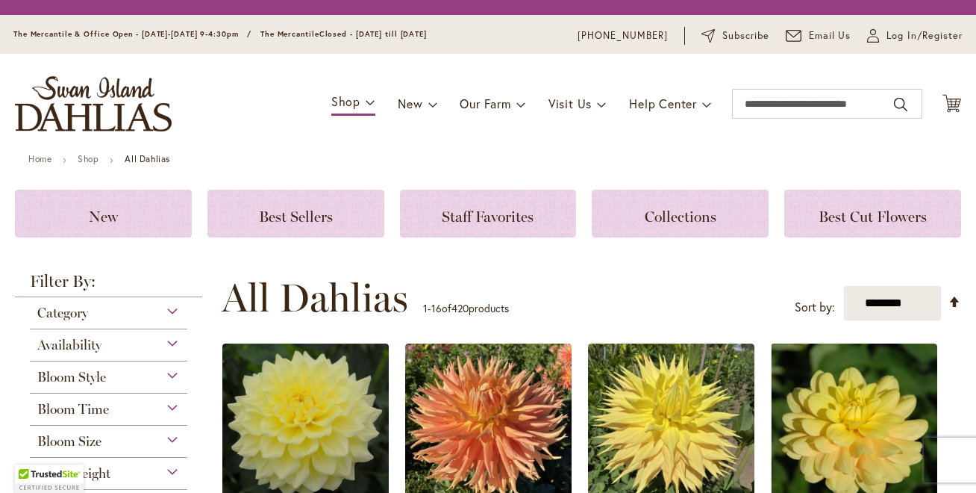 Image resolution: width=976 pixels, height=493 pixels. Describe the element at coordinates (915, 36) in the screenshot. I see `a: Log In/Register` at that location.